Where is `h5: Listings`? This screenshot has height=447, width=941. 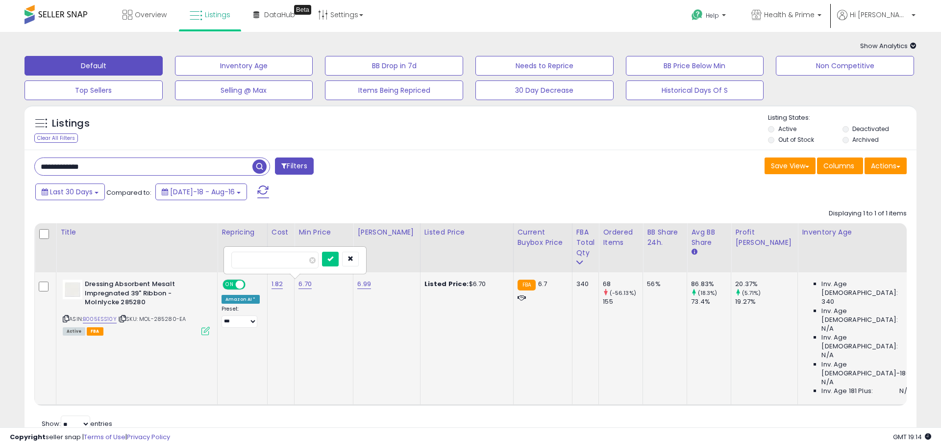 h5: Listings is located at coordinates (71, 124).